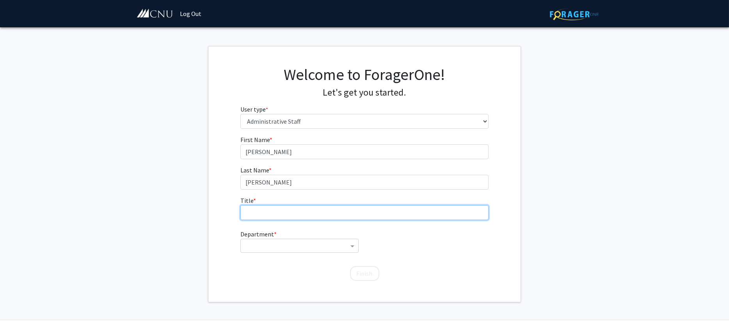 The image size is (729, 332). I want to click on h1: Welcome to ForagerOne!, so click(365, 75).